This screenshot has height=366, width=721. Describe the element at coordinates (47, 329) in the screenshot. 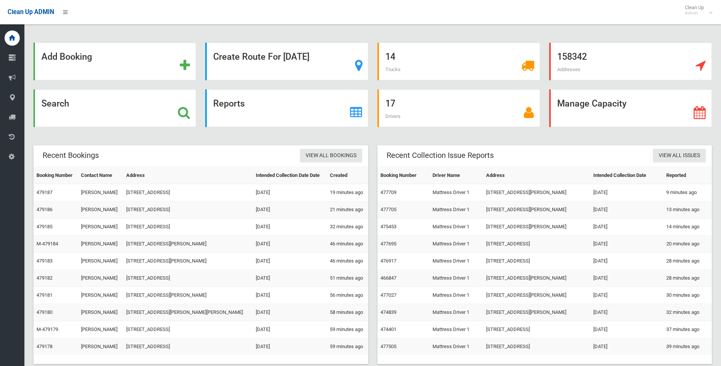

I see `a: M-479179` at that location.